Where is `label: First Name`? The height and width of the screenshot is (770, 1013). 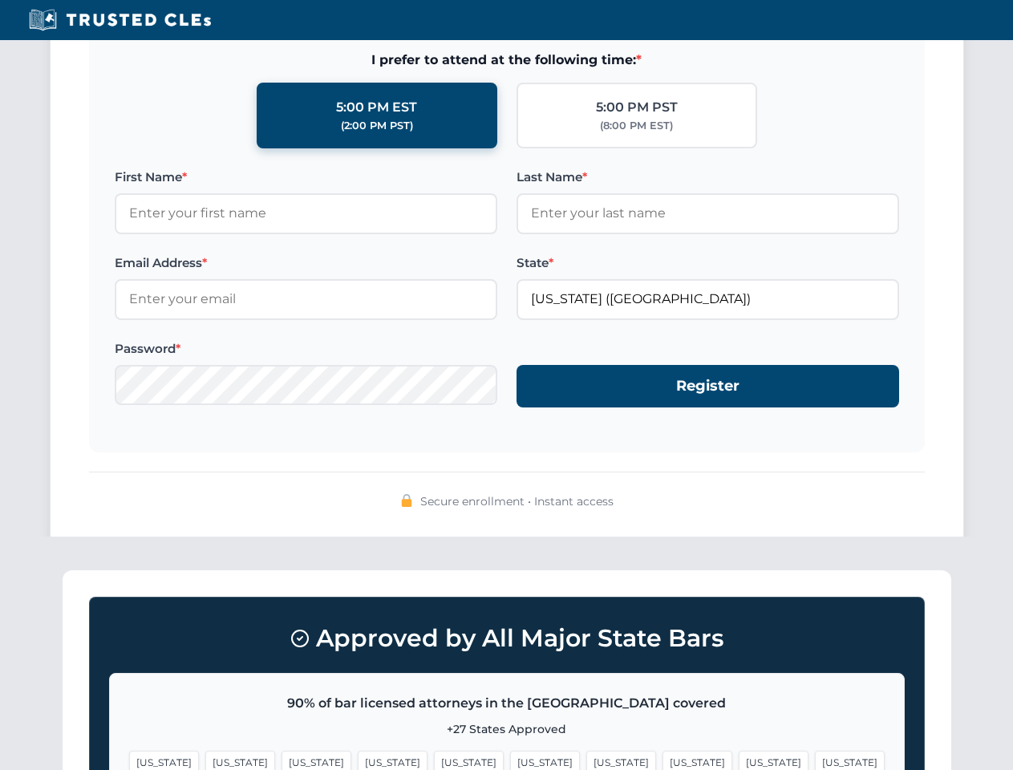 label: First Name is located at coordinates (306, 177).